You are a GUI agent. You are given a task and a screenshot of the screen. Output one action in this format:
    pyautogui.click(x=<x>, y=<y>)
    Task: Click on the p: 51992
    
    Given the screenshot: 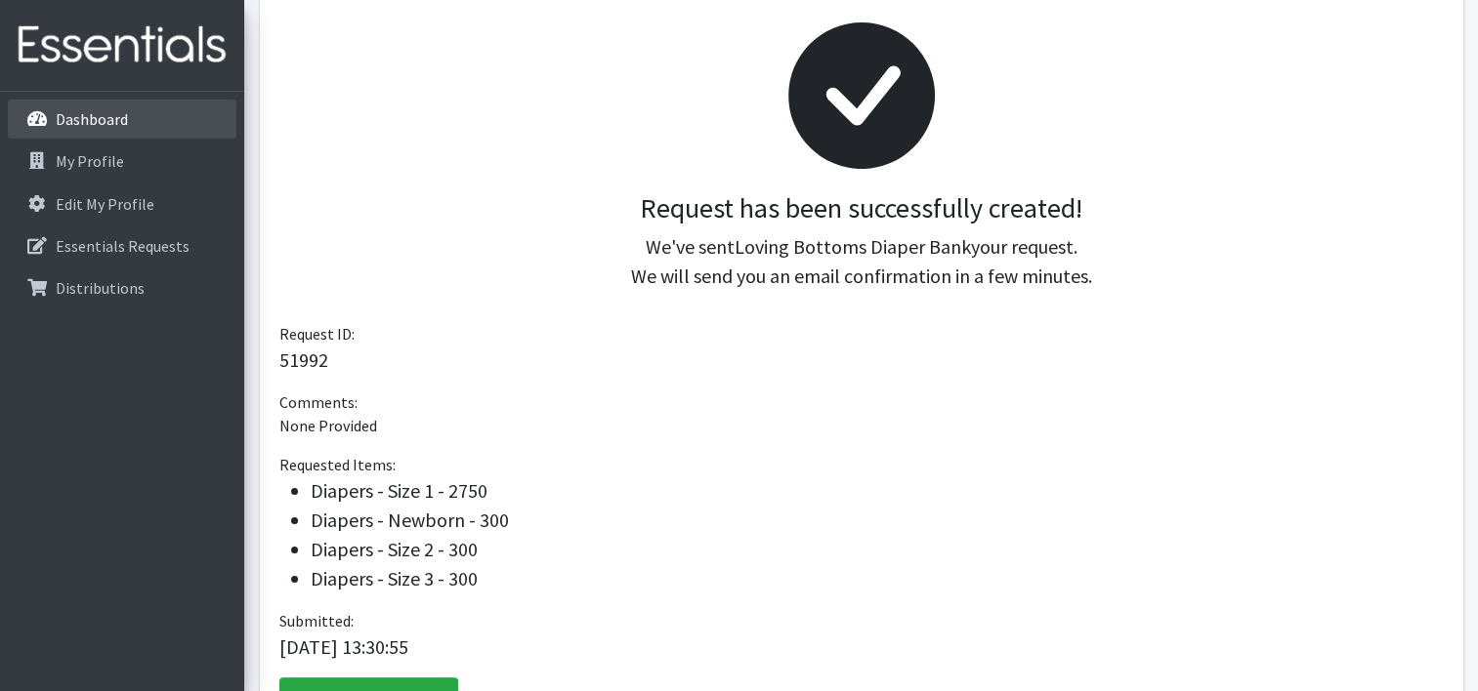 What is the action you would take?
    pyautogui.click(x=861, y=360)
    